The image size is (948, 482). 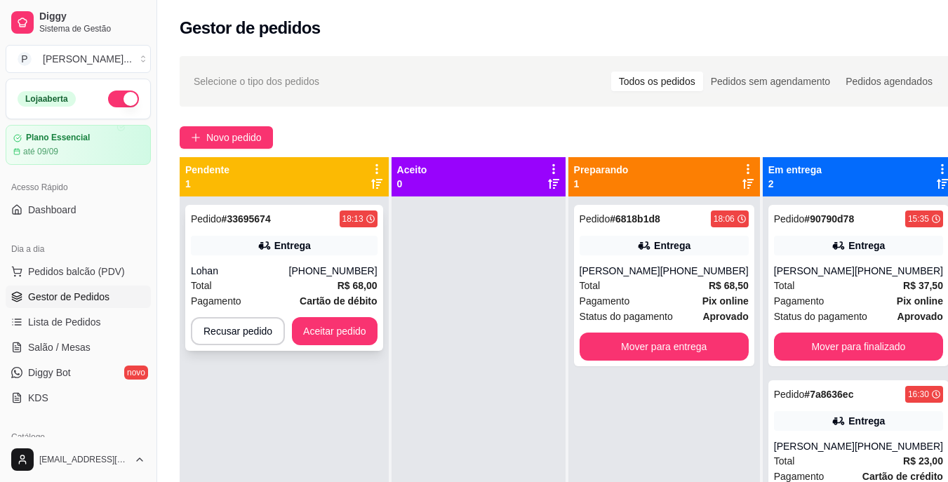 What do you see at coordinates (49, 373) in the screenshot?
I see `span: Diggy Bot` at bounding box center [49, 373].